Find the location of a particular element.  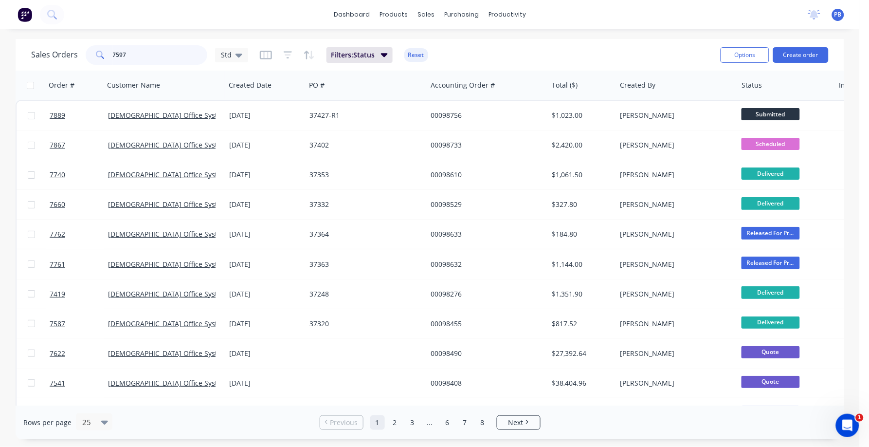

div: 00098490 is located at coordinates (485, 353).